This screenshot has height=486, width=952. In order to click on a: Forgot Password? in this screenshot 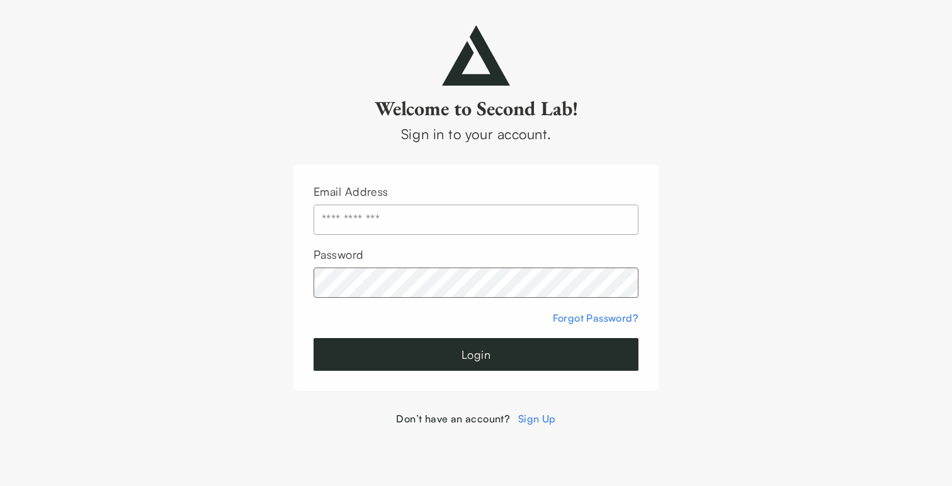, I will do `click(596, 318)`.